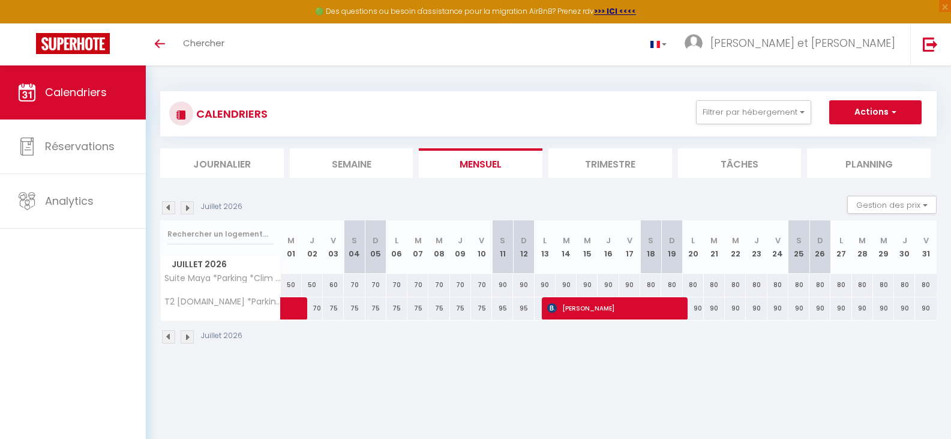 The height and width of the screenshot is (439, 951). Describe the element at coordinates (354, 247) in the screenshot. I see `th: 04` at that location.